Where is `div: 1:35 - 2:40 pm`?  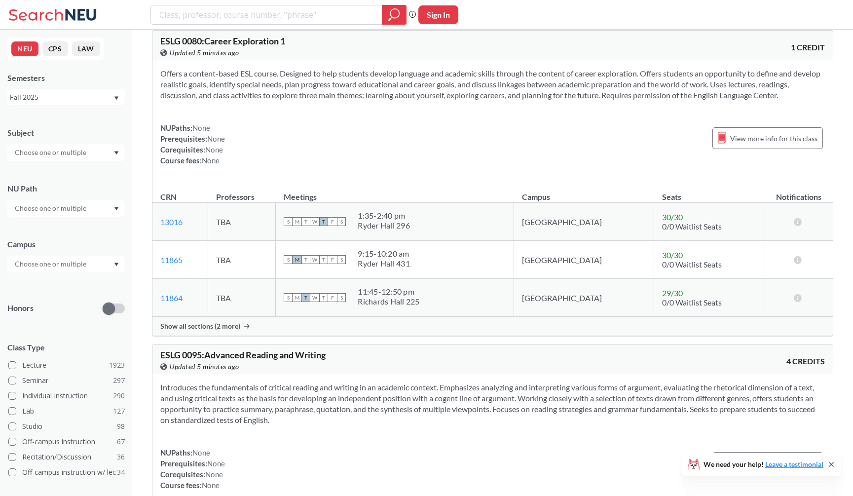
div: 1:35 - 2:40 pm is located at coordinates (384, 215).